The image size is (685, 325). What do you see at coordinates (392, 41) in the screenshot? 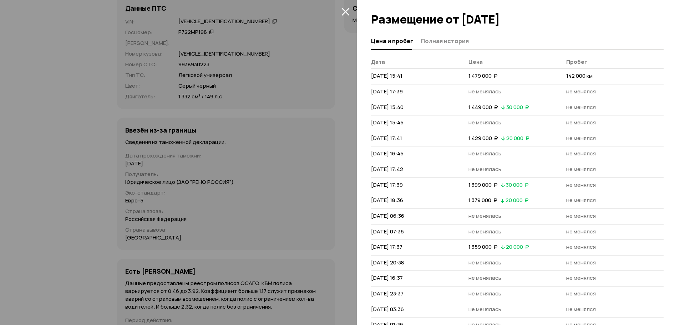
I see `span: Цена и пробег` at bounding box center [392, 41].